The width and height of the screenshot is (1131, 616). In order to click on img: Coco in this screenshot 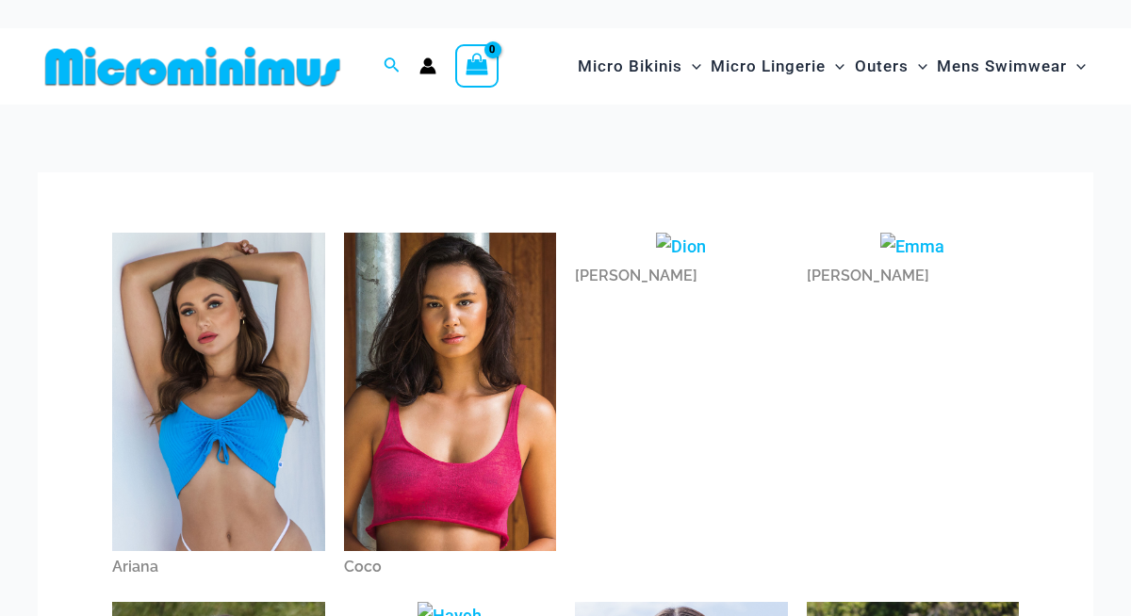, I will do `click(451, 392)`.